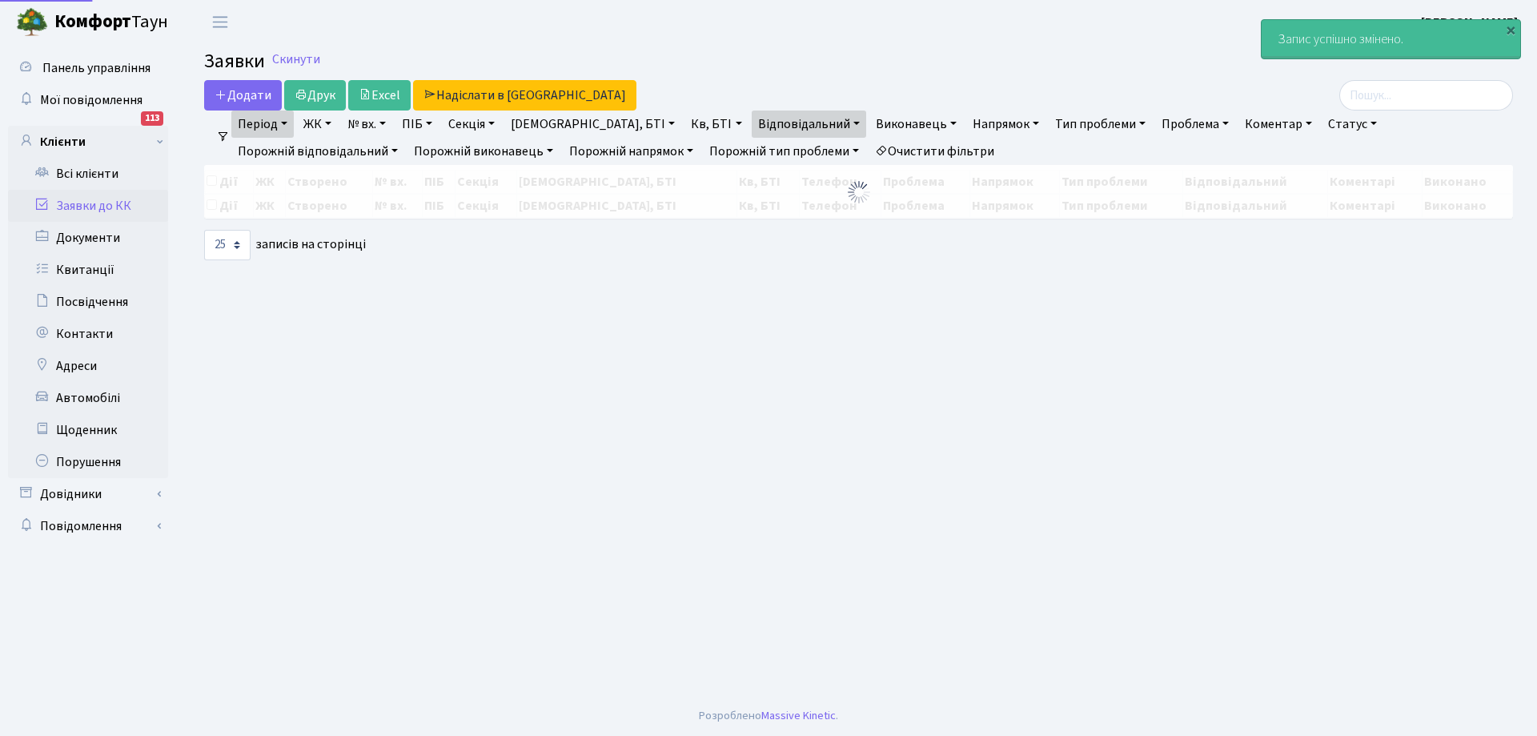 This screenshot has width=1537, height=736. Describe the element at coordinates (483, 151) in the screenshot. I see `a: Порожній виконавець` at that location.